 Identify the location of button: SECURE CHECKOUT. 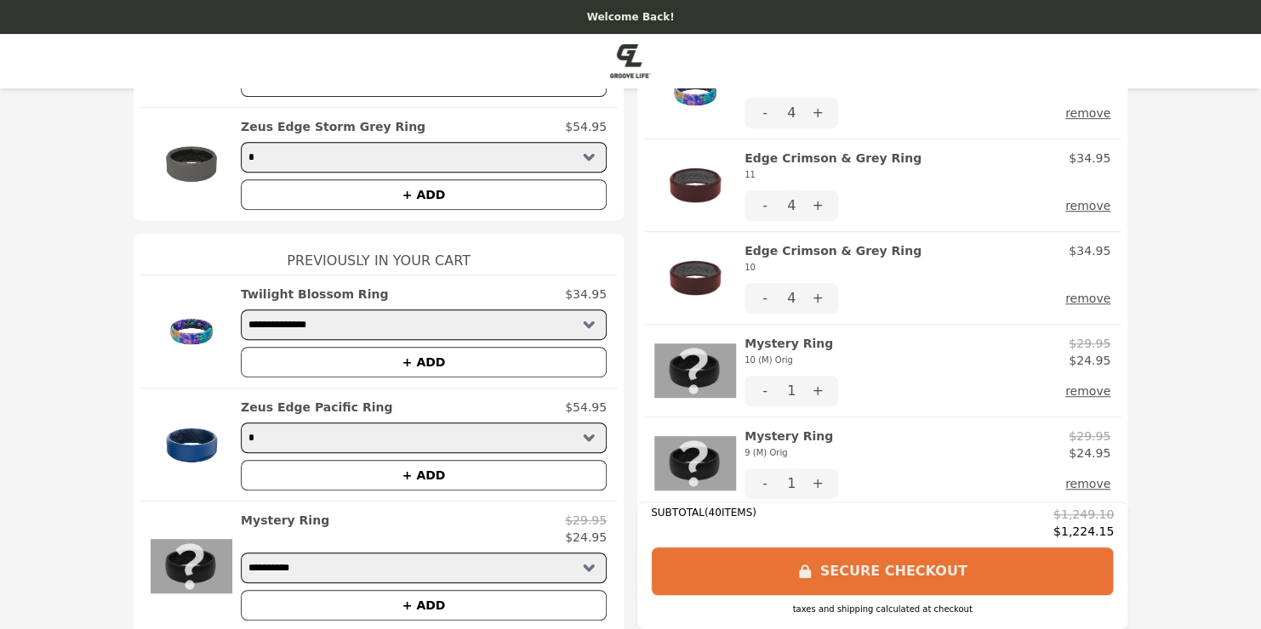
(882, 572).